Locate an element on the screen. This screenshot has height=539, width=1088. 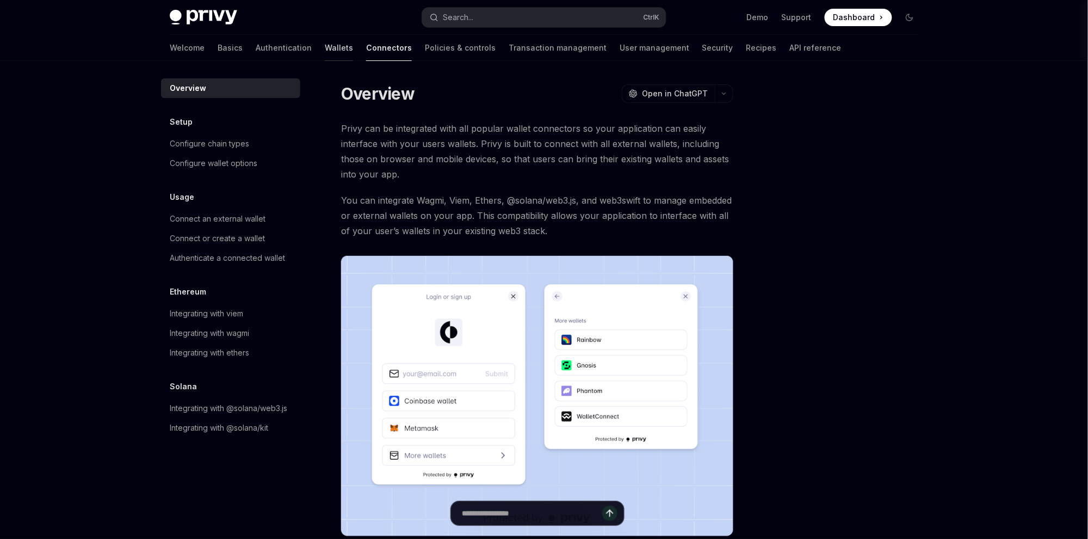
a: Overview is located at coordinates (231, 88).